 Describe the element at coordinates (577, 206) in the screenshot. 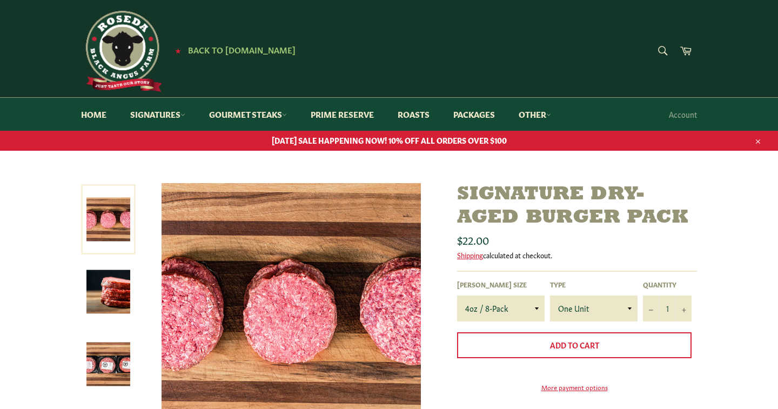

I see `h1: Signature Dry-Aged Burger Pack` at that location.